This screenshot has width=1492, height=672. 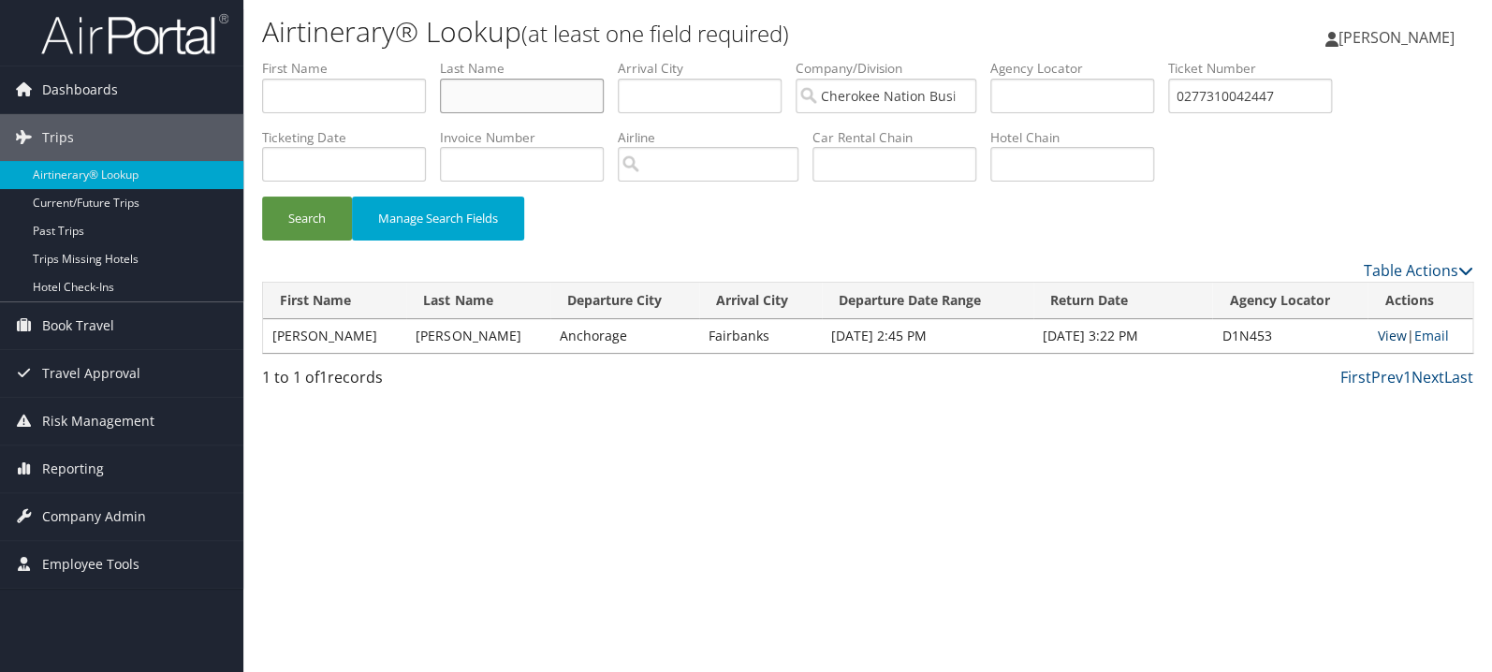 I want to click on label: Hotel Chain, so click(x=1079, y=138).